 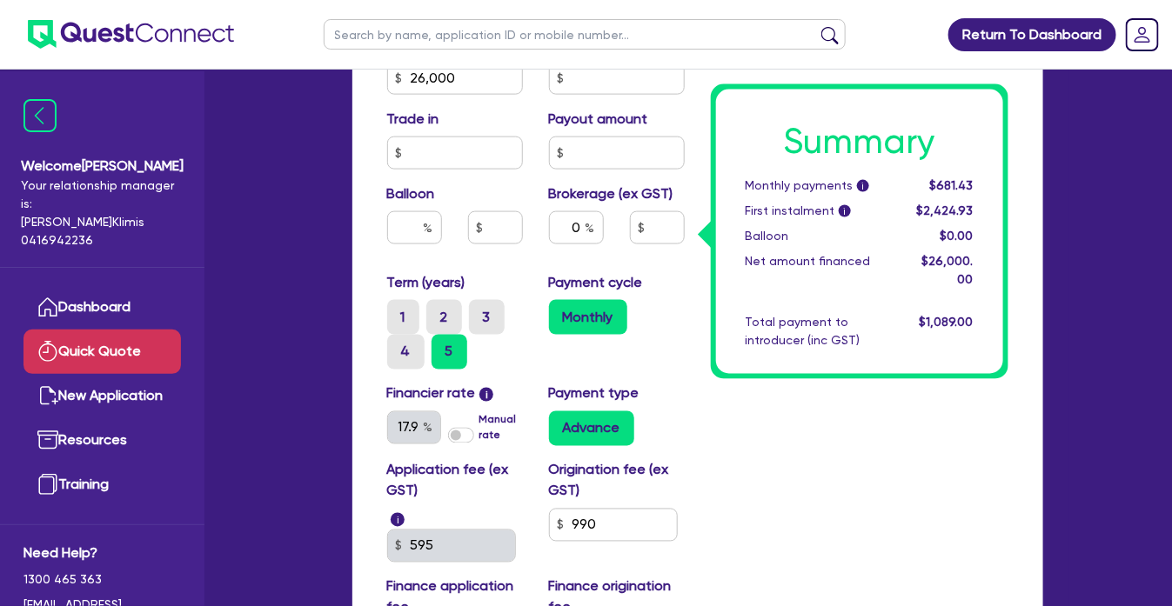 What do you see at coordinates (102, 396) in the screenshot?
I see `a: New Application` at bounding box center [102, 396].